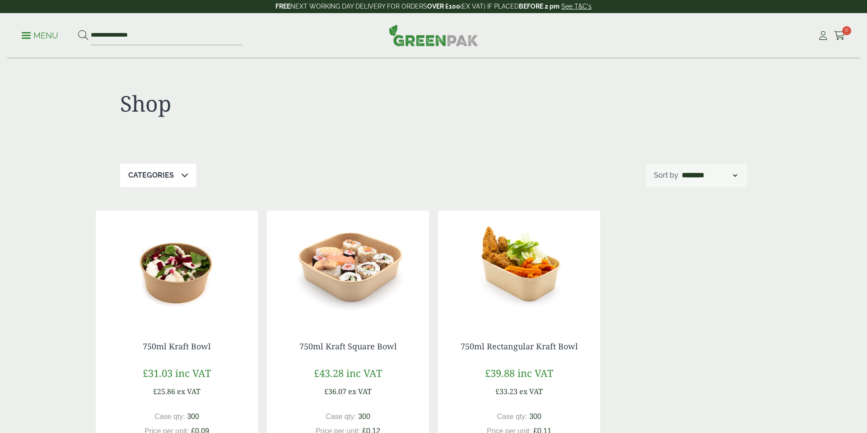 The width and height of the screenshot is (867, 433). What do you see at coordinates (177, 346) in the screenshot?
I see `a: 750ml Kraft Bowl` at bounding box center [177, 346].